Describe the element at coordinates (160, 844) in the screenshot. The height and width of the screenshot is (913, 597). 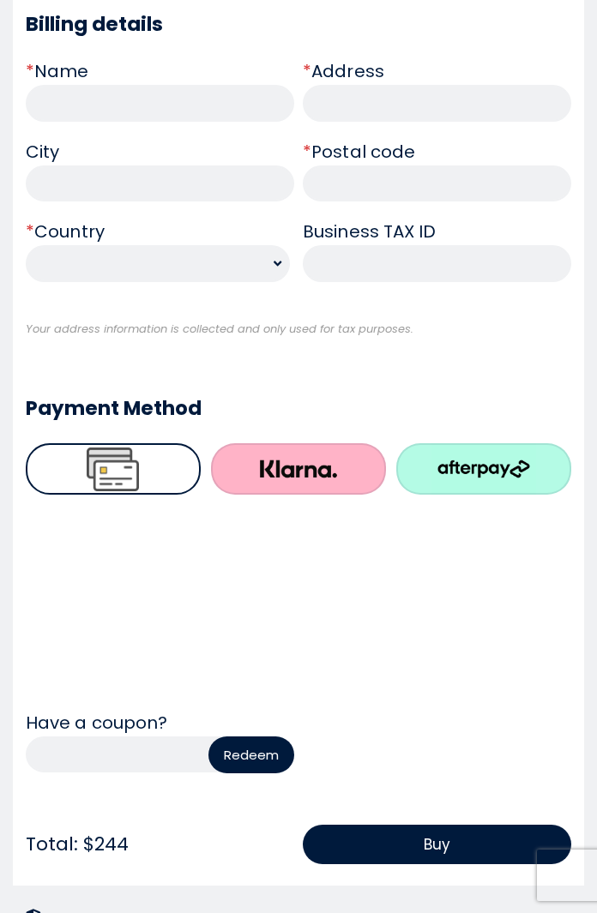
I see `p: Total: $244` at that location.